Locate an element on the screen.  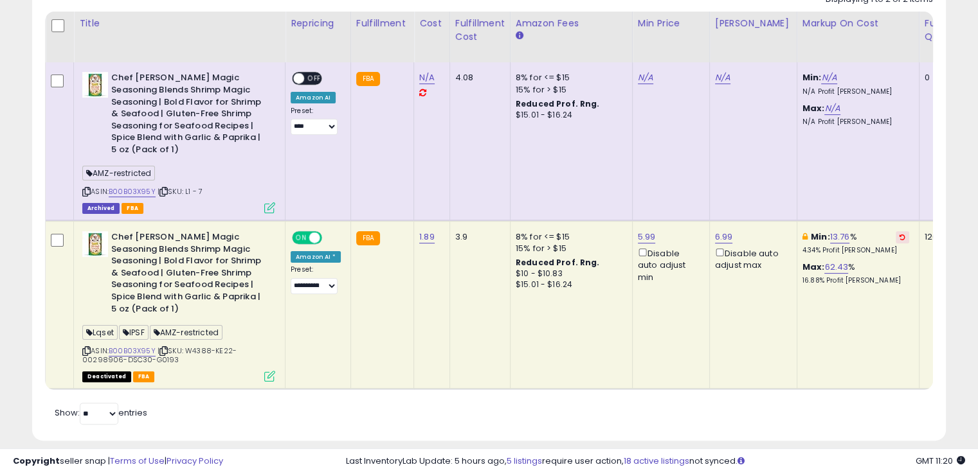
div: Fulfillment is located at coordinates (382, 23).